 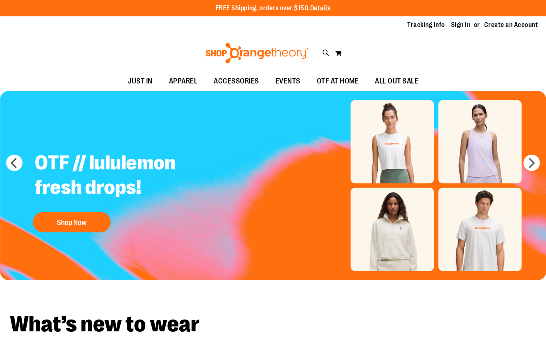 What do you see at coordinates (14, 163) in the screenshot?
I see `button: prev` at bounding box center [14, 163].